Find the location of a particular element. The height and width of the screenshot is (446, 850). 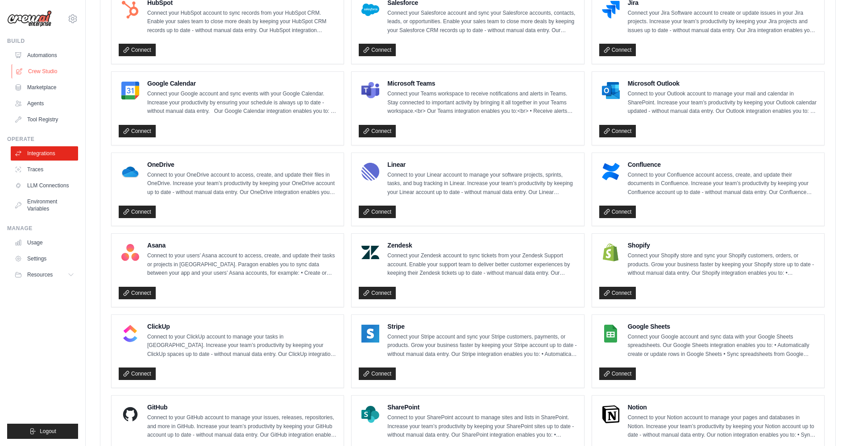

h4: Microsoft Outlook is located at coordinates (723, 83).